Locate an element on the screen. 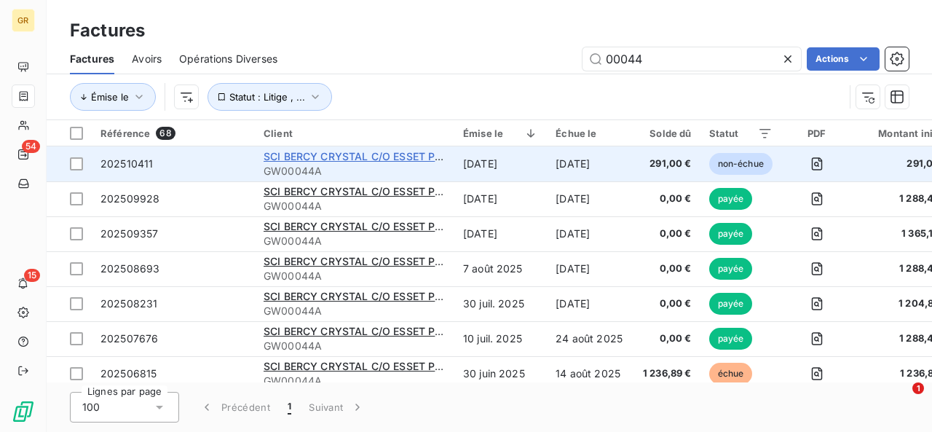  span: Opérations Diverses is located at coordinates (228, 59).